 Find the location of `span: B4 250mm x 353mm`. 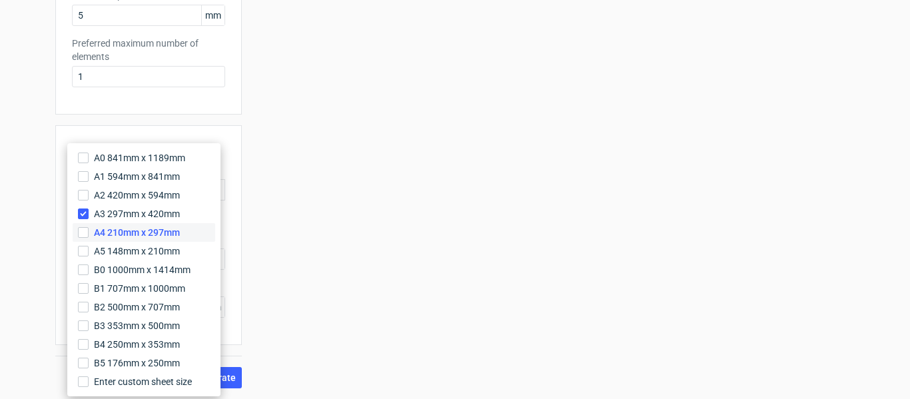

span: B4 250mm x 353mm is located at coordinates (136, 344).